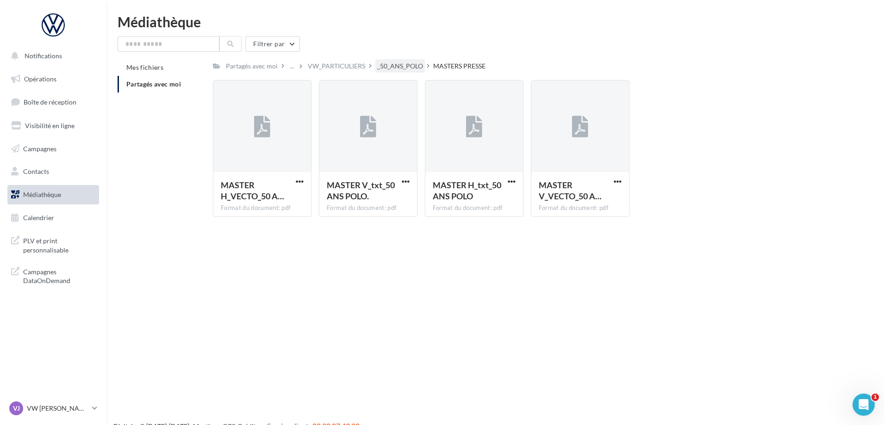  What do you see at coordinates (361, 191) in the screenshot?
I see `span: MASTER V_txt_50 ANS POLO.` at bounding box center [361, 191].